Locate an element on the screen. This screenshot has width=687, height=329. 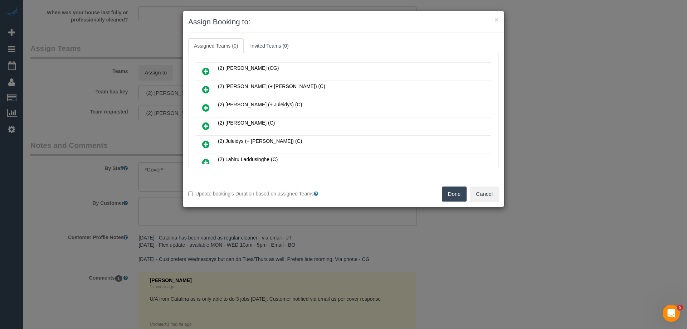
button: Done is located at coordinates (454, 194).